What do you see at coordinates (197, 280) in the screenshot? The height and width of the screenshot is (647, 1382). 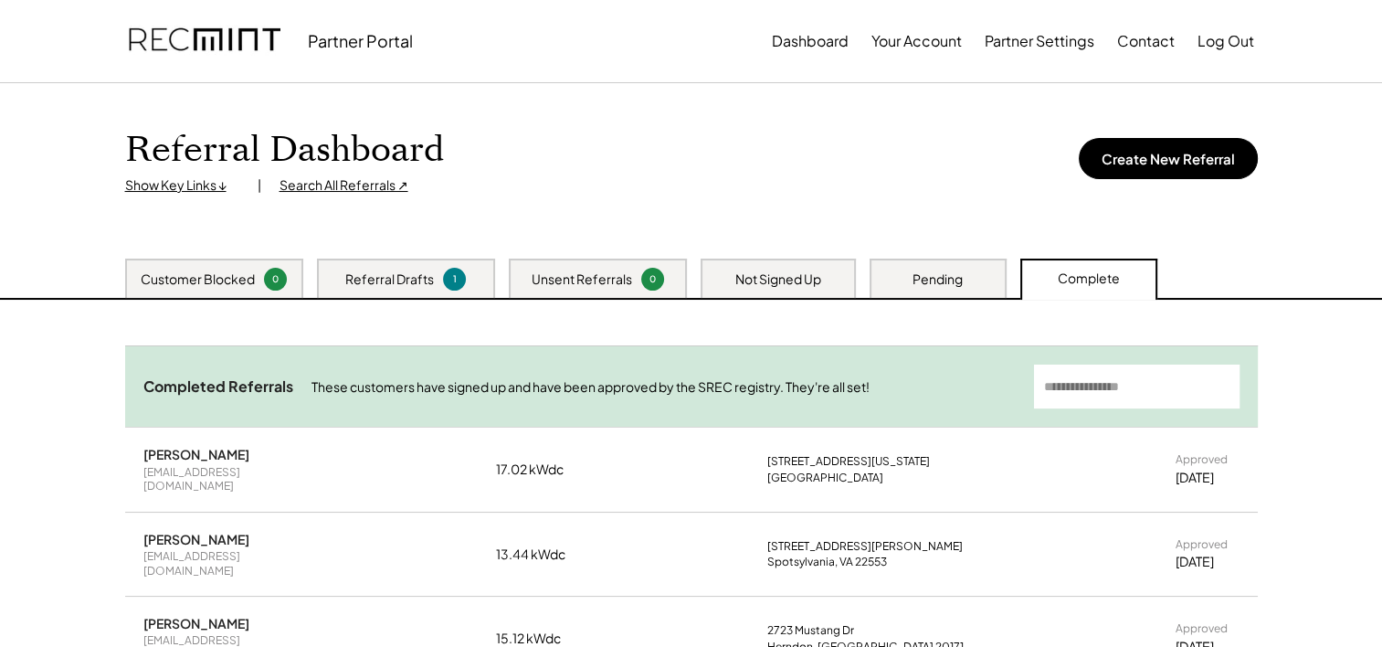 I see `div: Customer Blocked` at bounding box center [197, 280].